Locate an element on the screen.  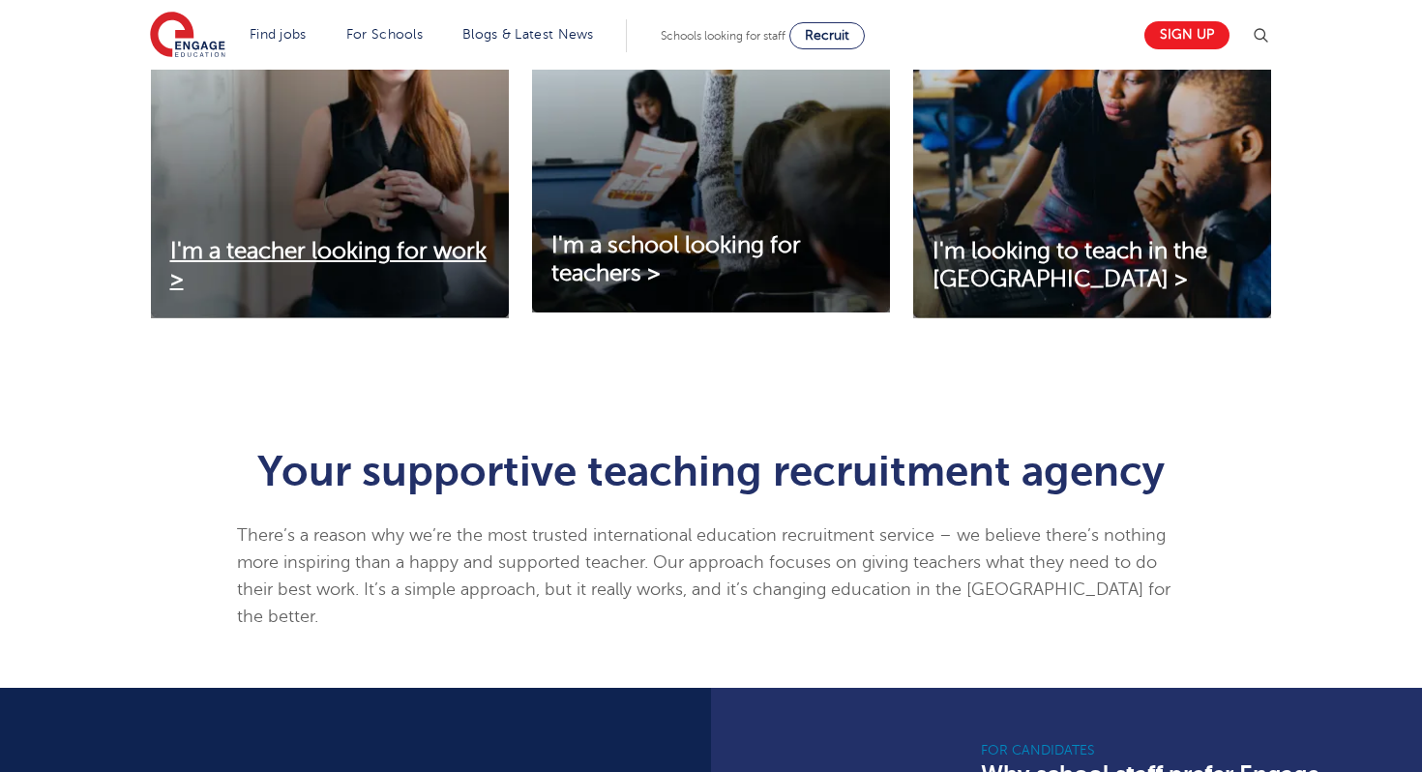
span: There’s a reason why we’re the most trusted international education recruitment service – we beli... is located at coordinates (703, 575).